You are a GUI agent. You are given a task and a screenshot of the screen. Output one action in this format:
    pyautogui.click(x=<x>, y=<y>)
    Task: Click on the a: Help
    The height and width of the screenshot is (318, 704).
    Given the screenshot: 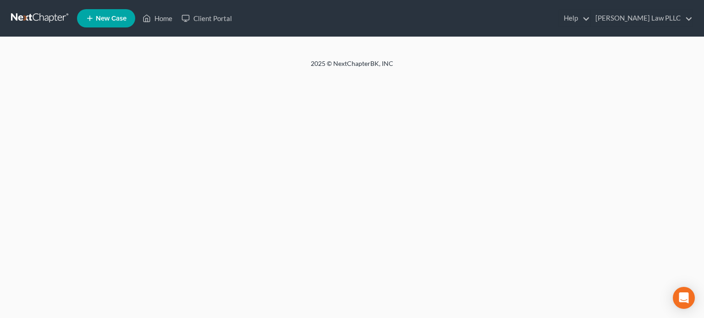 What is the action you would take?
    pyautogui.click(x=574, y=18)
    